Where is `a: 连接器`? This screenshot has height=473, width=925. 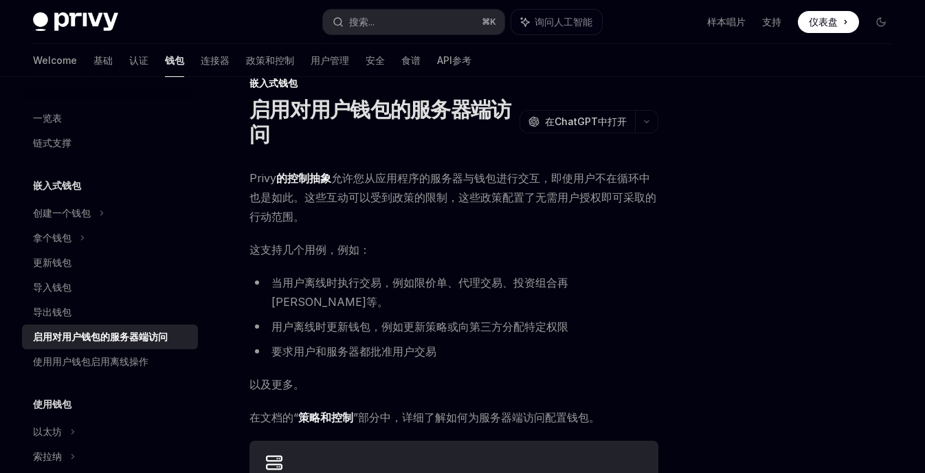
a: 连接器 is located at coordinates (215, 60).